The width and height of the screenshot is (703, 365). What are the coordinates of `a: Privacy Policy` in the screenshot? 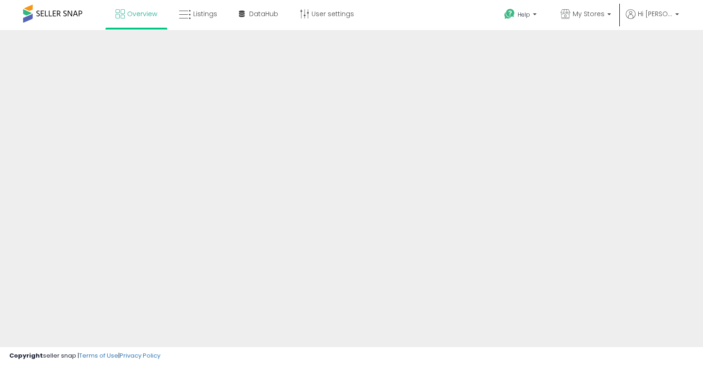 It's located at (140, 356).